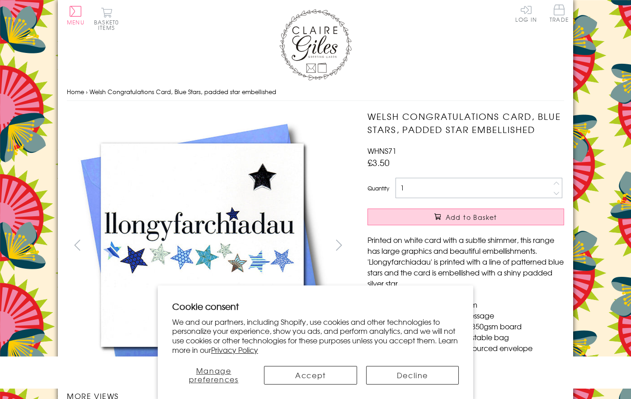 The height and width of the screenshot is (399, 631). What do you see at coordinates (235, 350) in the screenshot?
I see `a: Privacy Policy` at bounding box center [235, 350].